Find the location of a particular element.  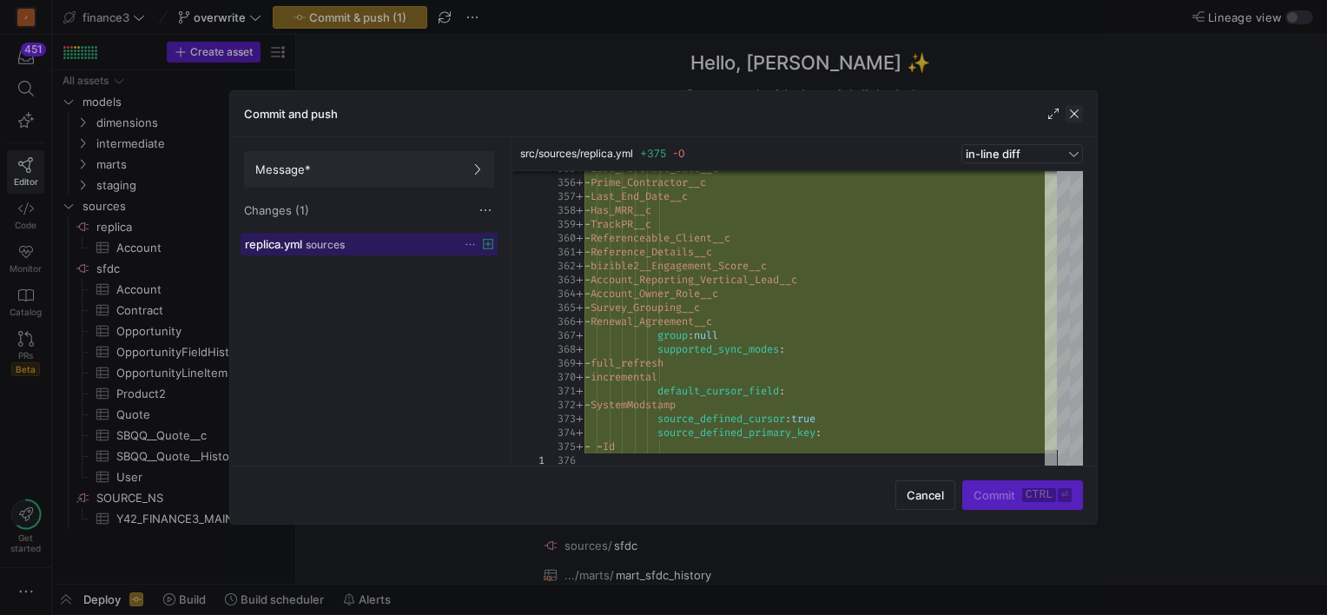

span: true is located at coordinates (803, 419).